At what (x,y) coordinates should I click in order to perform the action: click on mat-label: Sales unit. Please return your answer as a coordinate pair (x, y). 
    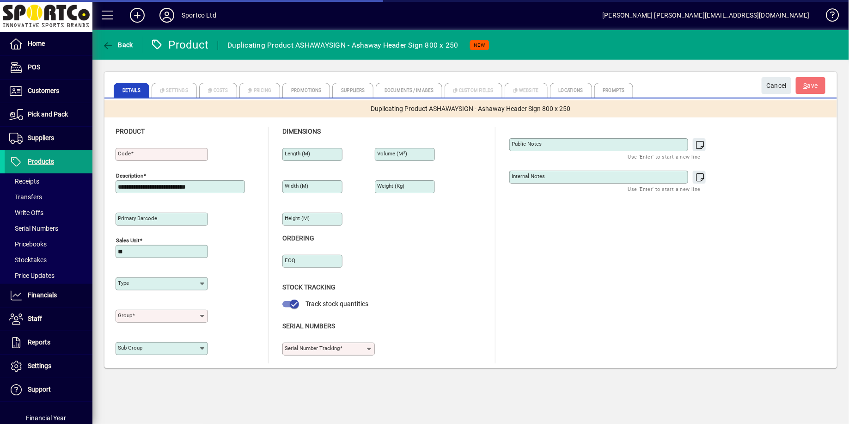
    Looking at the image, I should click on (128, 240).